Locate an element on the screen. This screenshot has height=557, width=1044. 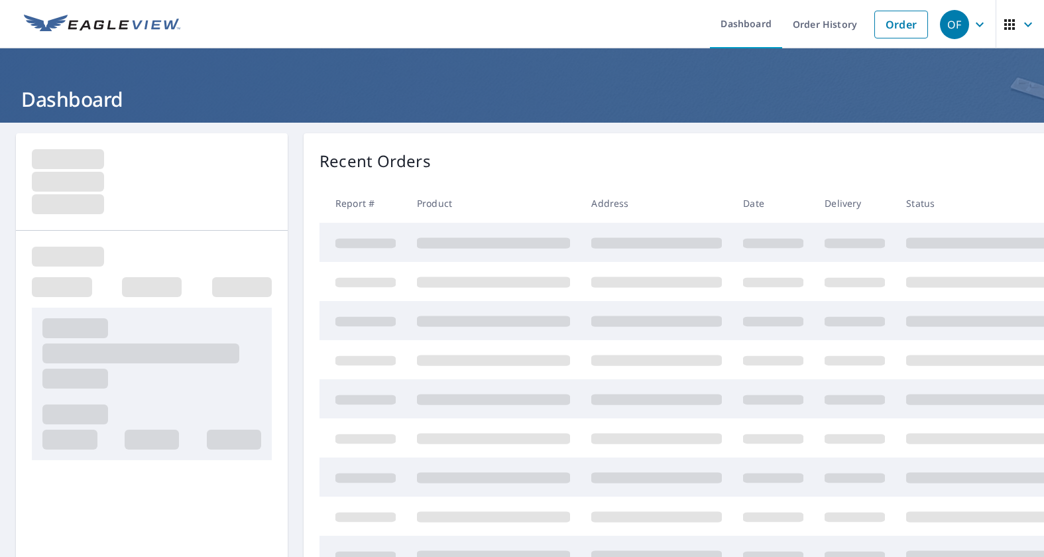
p: Recent Orders is located at coordinates (375, 161).